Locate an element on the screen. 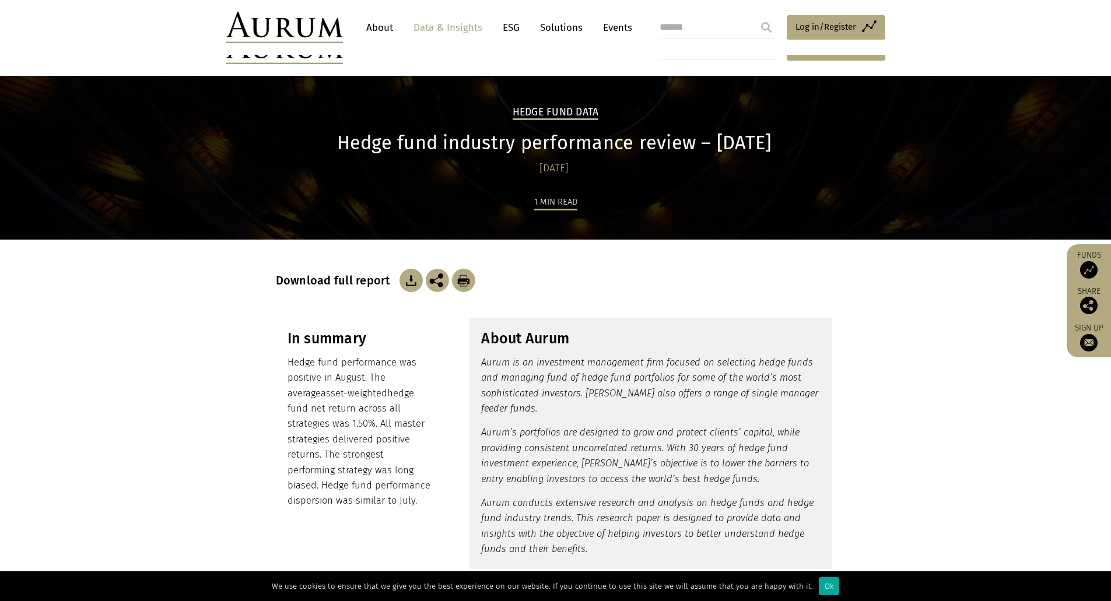 This screenshot has height=601, width=1111. em: Aurum is an investment management firm focused on selecting hedge funds and managing fund of hedg... is located at coordinates (650, 385).